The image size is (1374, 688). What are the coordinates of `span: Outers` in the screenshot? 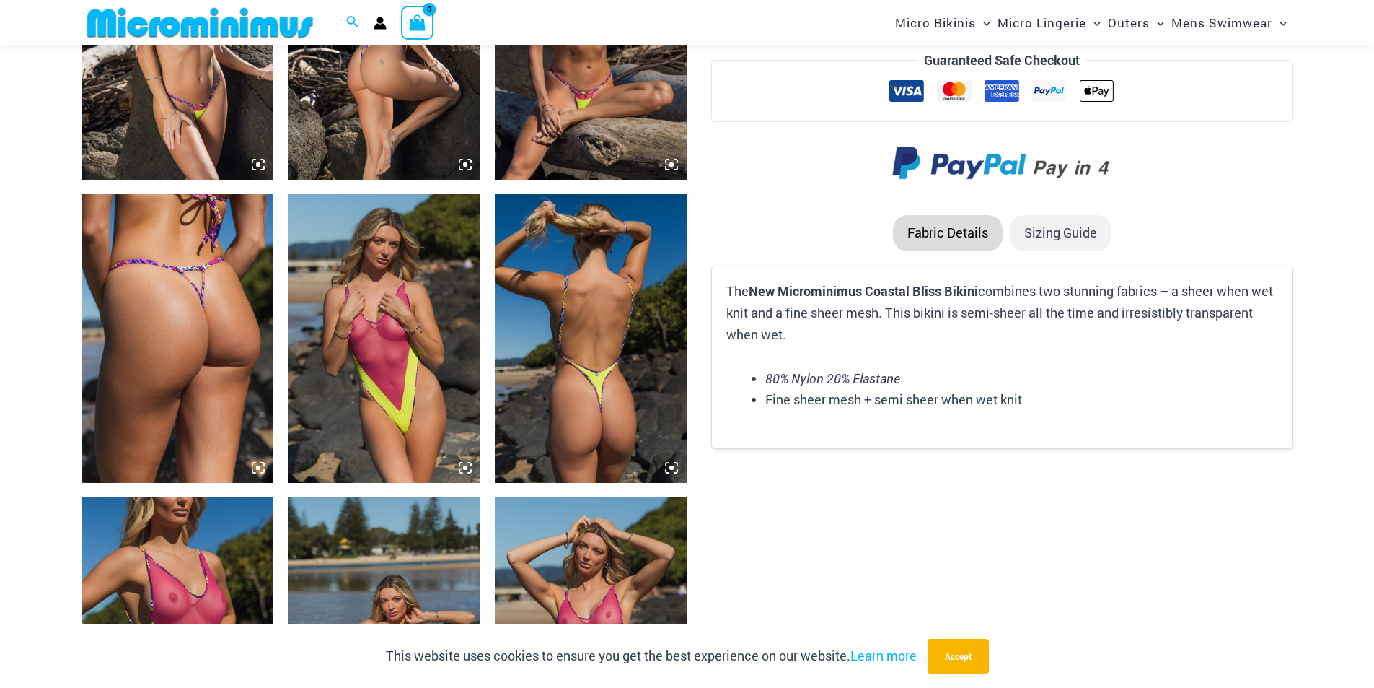 It's located at (1129, 22).